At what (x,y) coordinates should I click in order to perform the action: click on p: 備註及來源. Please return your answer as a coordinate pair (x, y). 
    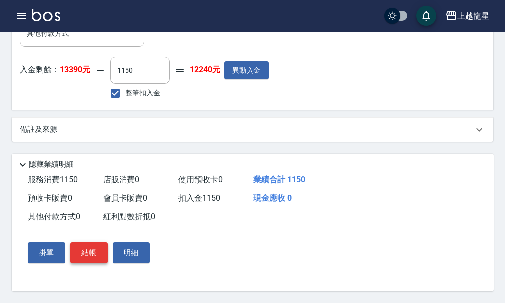
    Looking at the image, I should click on (38, 129).